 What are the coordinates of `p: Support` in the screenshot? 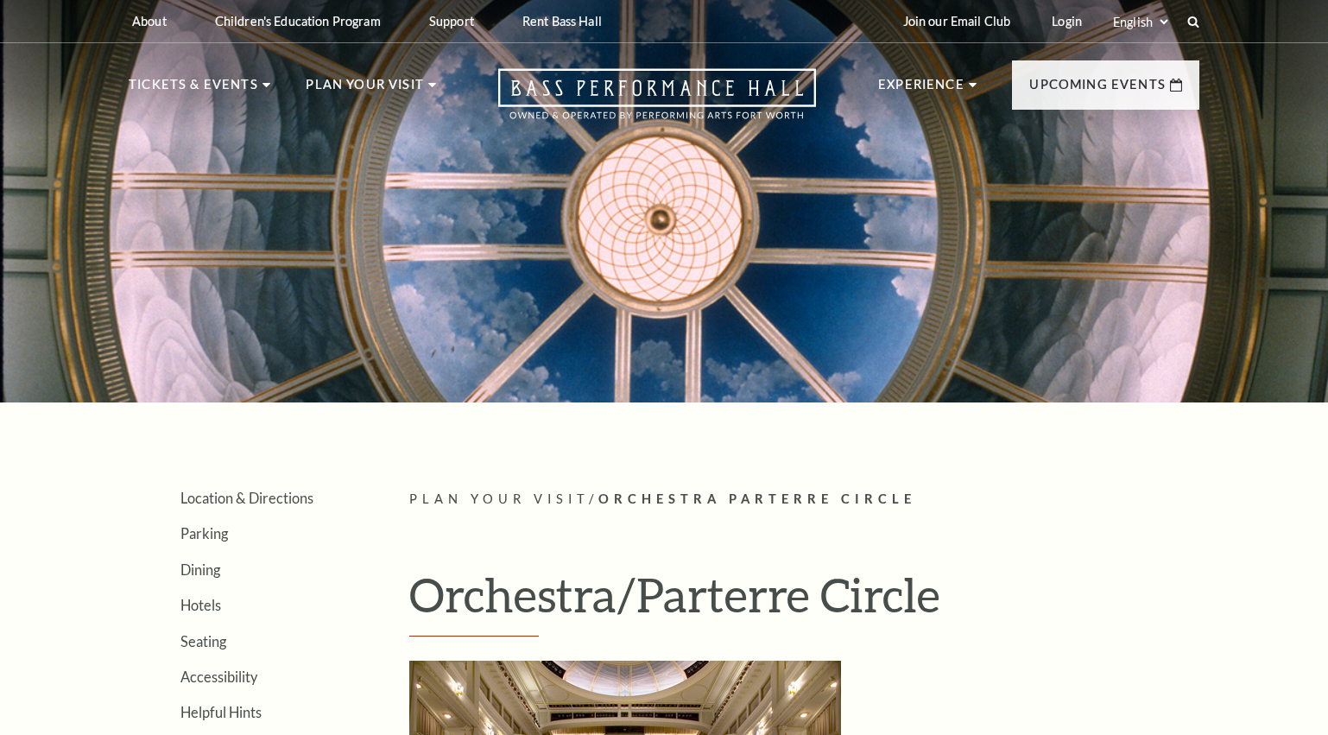 It's located at (452, 21).